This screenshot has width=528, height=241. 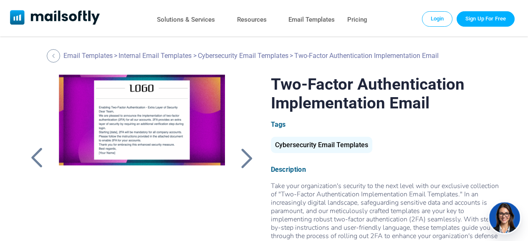 What do you see at coordinates (55, 18) in the screenshot?
I see `a: Mailsoftly` at bounding box center [55, 18].